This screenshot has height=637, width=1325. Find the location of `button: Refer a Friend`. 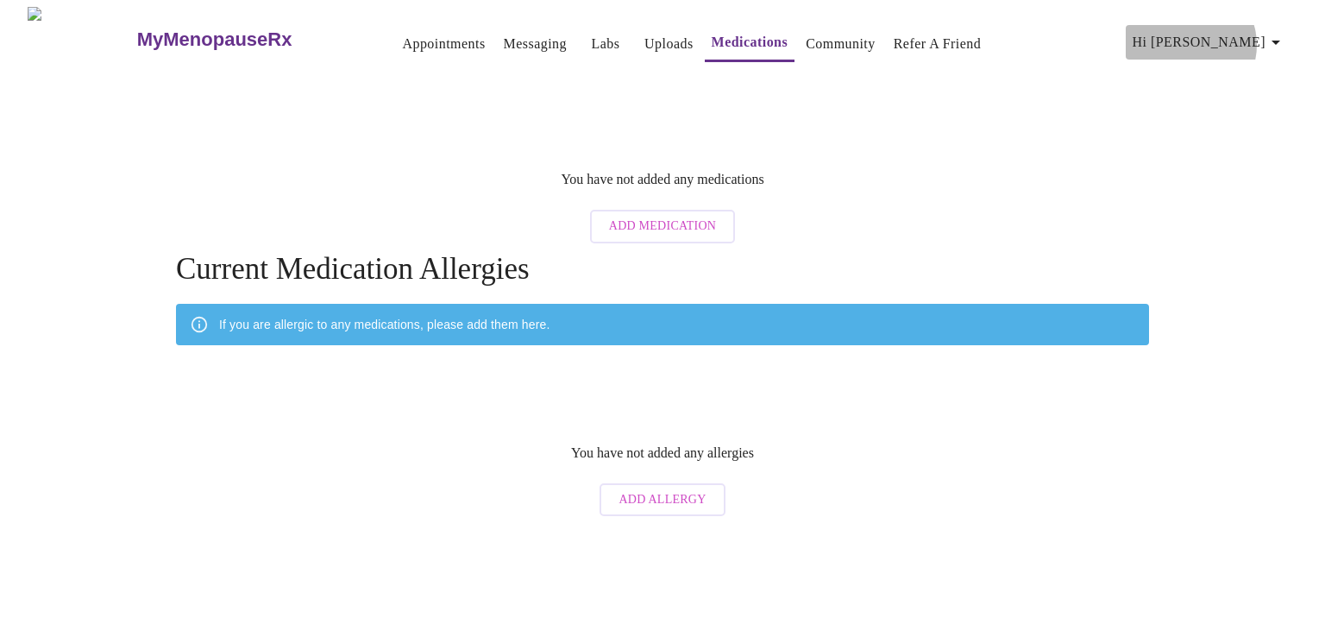

button: Refer a Friend is located at coordinates (938, 44).